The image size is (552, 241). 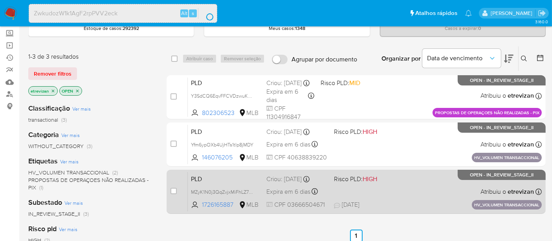 What do you see at coordinates (436, 13) in the screenshot?
I see `span: Atalhos rápidos` at bounding box center [436, 13].